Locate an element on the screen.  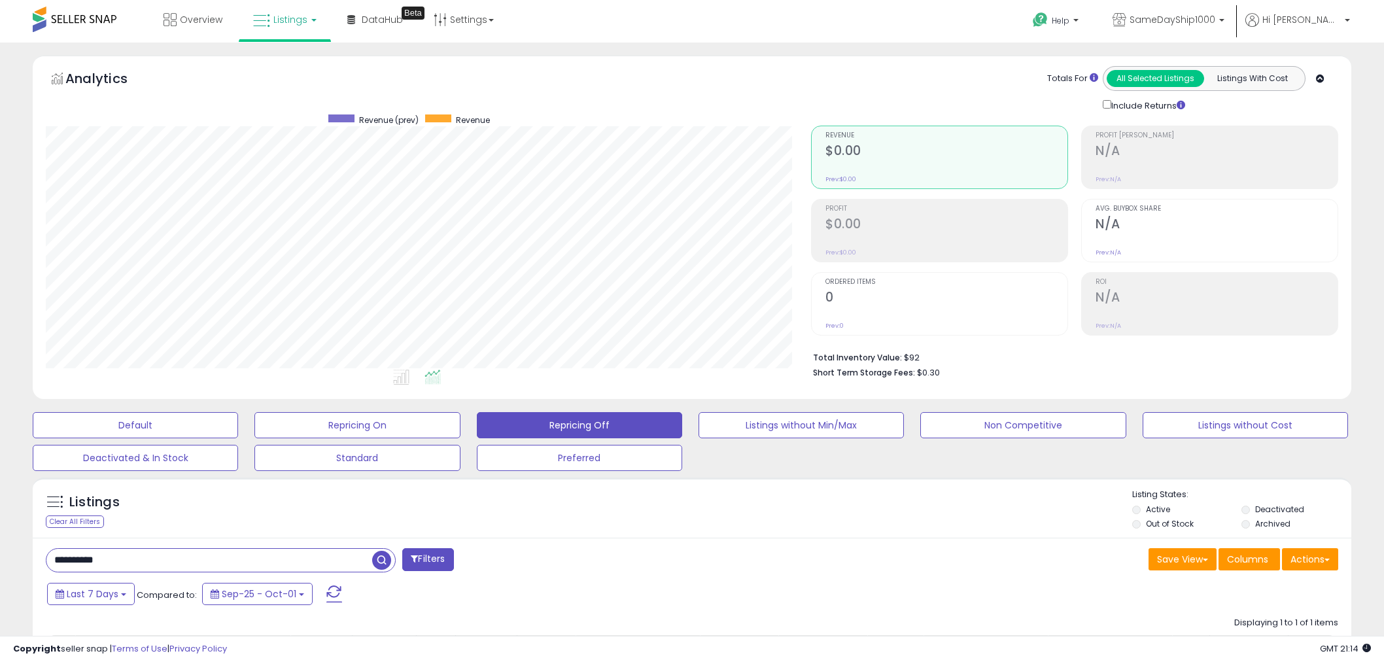
h2: 0 is located at coordinates (947, 298).